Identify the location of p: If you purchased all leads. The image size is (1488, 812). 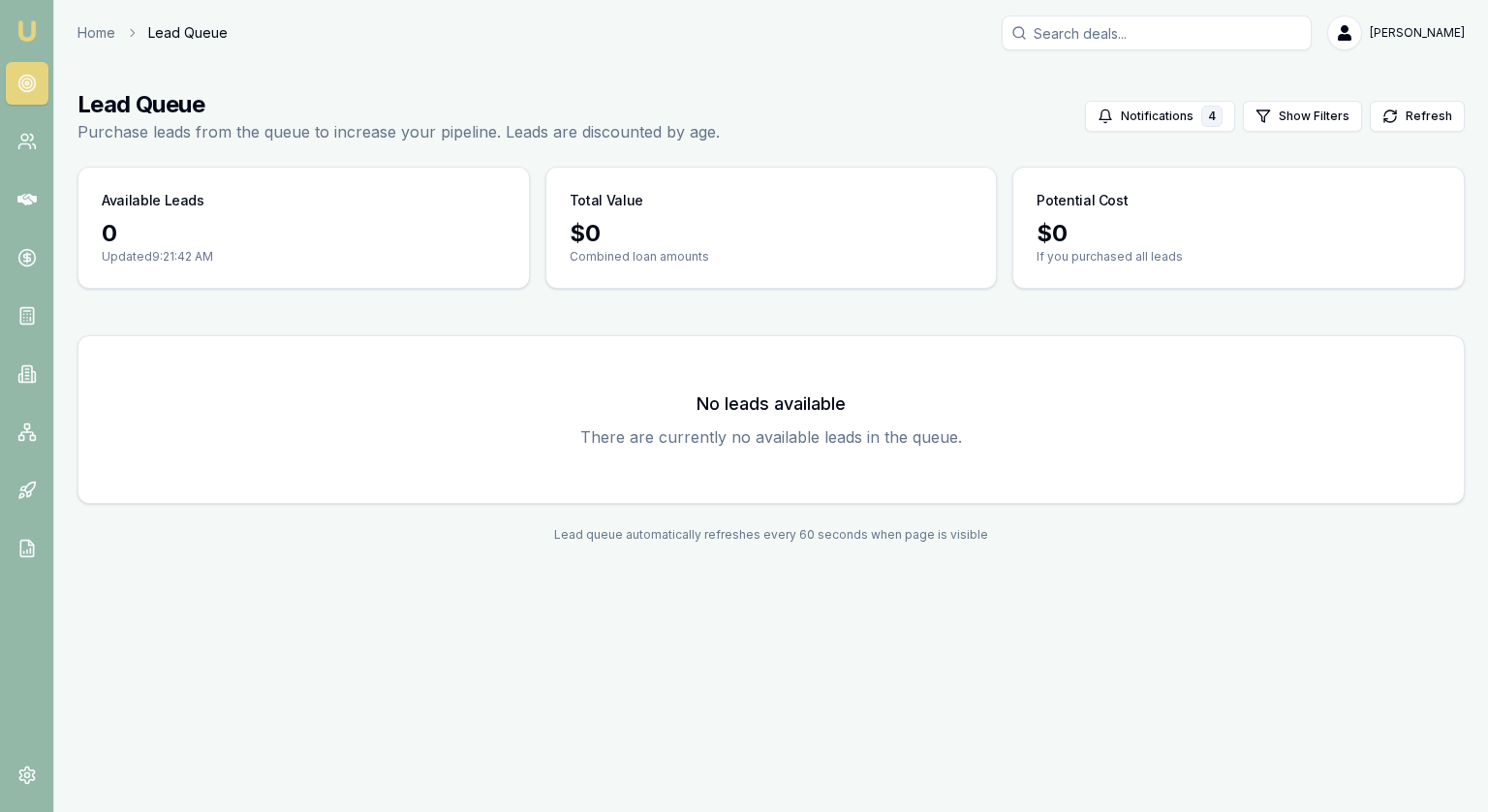
(1238, 256).